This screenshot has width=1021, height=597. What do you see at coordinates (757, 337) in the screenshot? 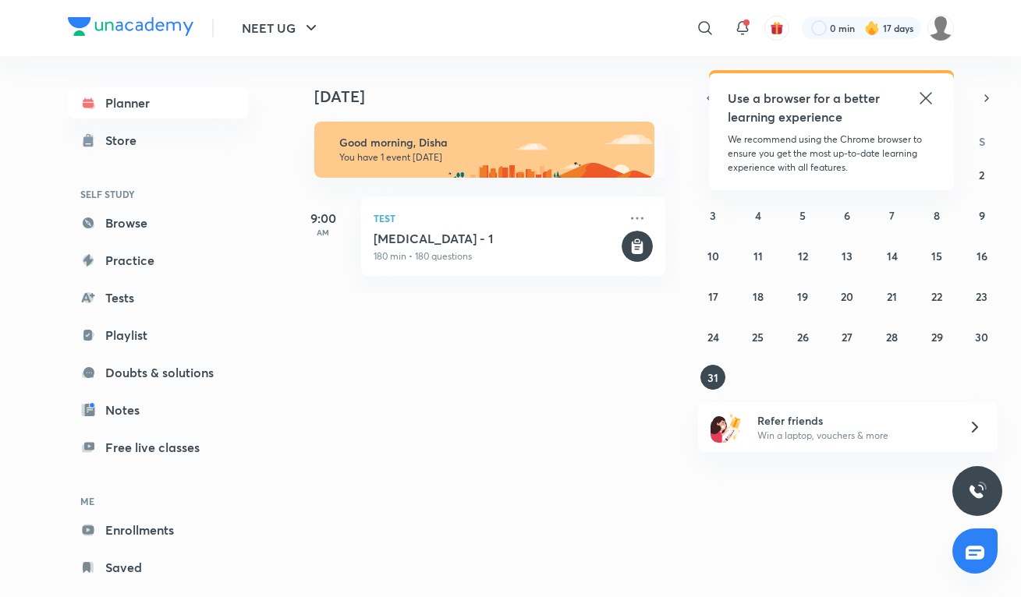
I see `abbr: August 25, 2025` at bounding box center [757, 337].